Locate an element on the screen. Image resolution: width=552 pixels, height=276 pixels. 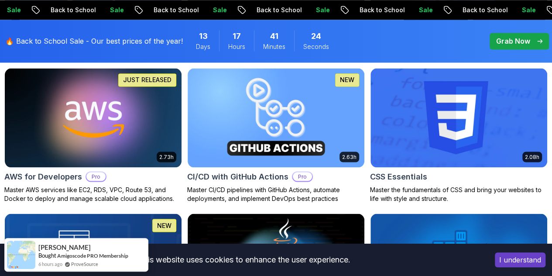
a: CSS Essentials card2.08hCSS EssentialsMaster the fundamentals of CSS and bring your websites to l... is located at coordinates (459, 135).